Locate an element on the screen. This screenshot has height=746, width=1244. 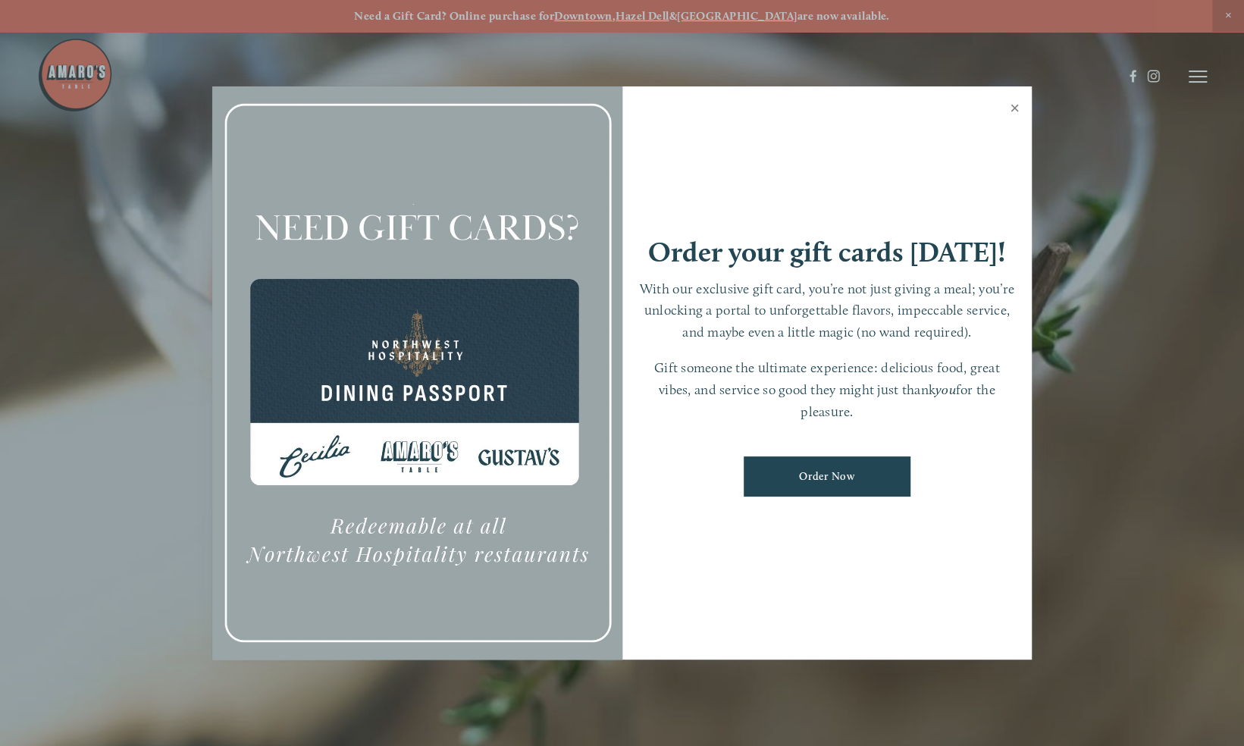
p: With our exclusive gift card, you’re not just giving a meal; you’re unlocking a portal to unforge... is located at coordinates (827, 311).